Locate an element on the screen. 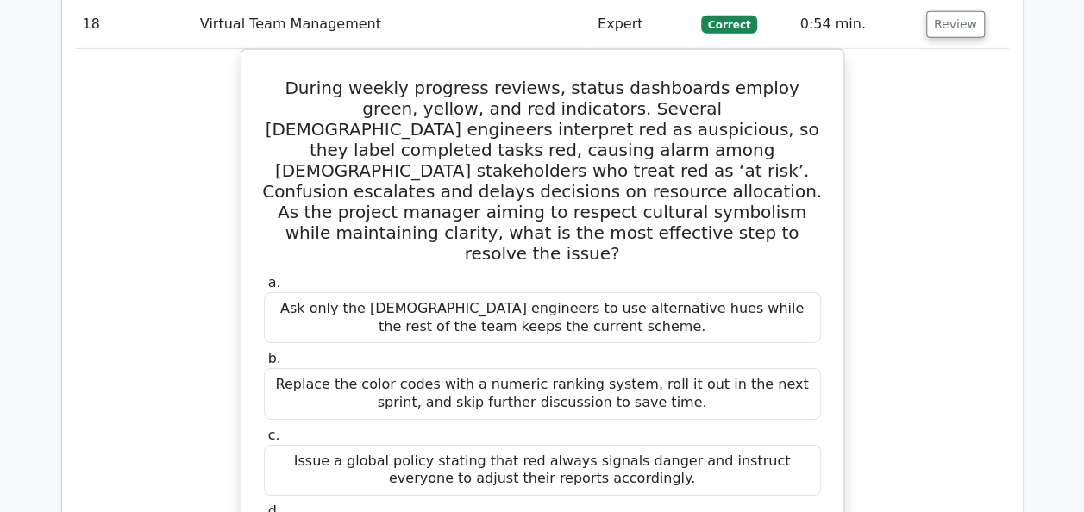 The image size is (1084, 512). div: Replace the color codes with a numeric ranking system, roll it out in the next sprint, and skip f... is located at coordinates (542, 394).